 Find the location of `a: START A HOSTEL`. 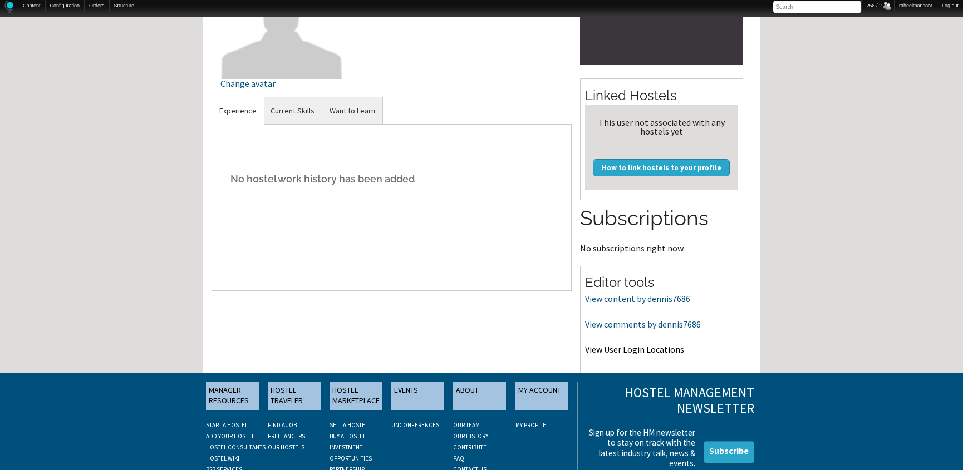

a: START A HOSTEL is located at coordinates (227, 425).